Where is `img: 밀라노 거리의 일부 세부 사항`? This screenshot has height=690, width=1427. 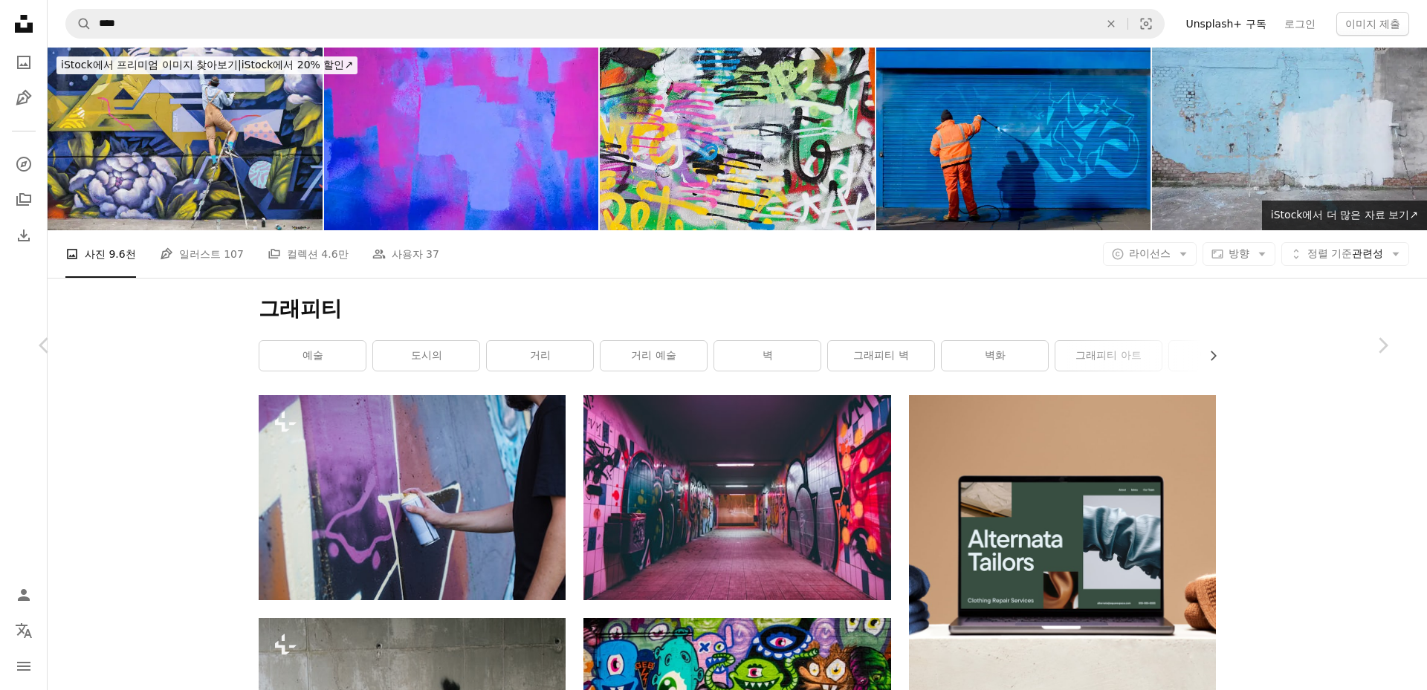 img: 밀라노 거리의 일부 세부 사항 is located at coordinates (1289, 139).